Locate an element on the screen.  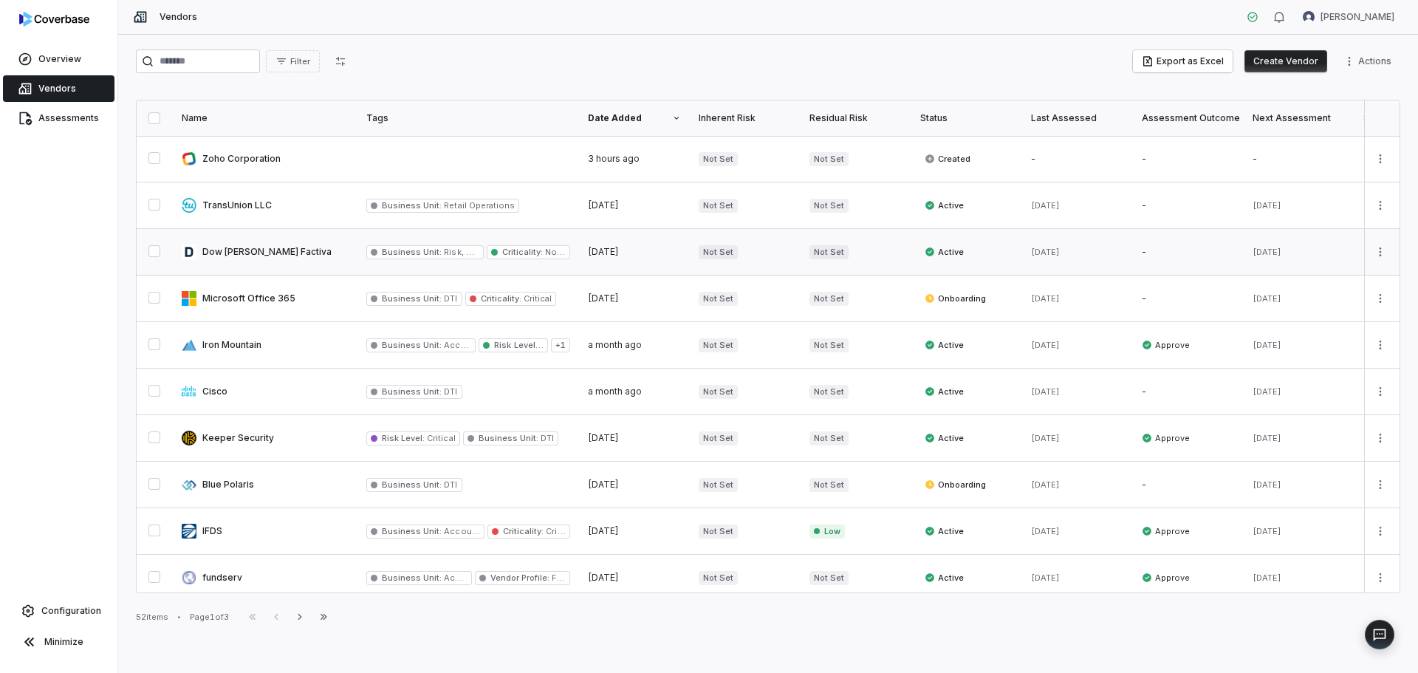
div: Date Added is located at coordinates (634, 118).